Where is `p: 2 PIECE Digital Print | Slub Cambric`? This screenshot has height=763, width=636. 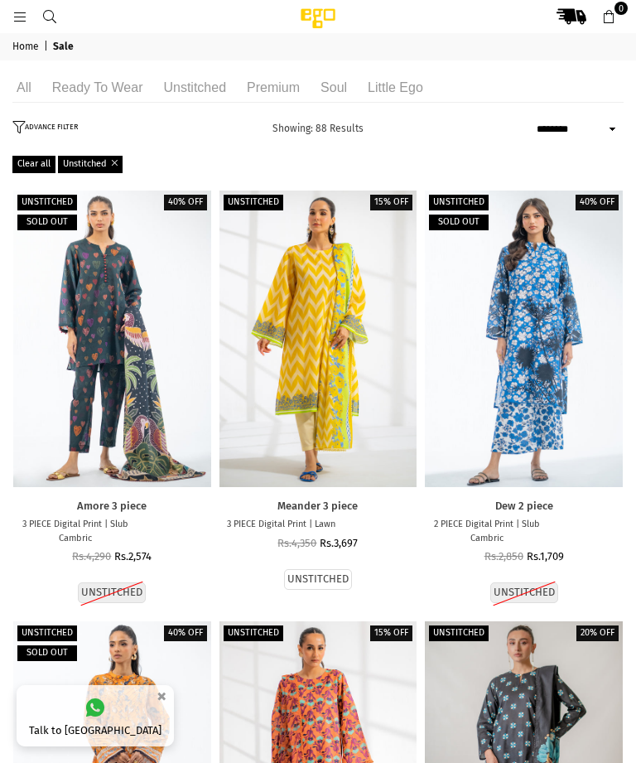
p: 2 PIECE Digital Print | Slub Cambric is located at coordinates (487, 531).